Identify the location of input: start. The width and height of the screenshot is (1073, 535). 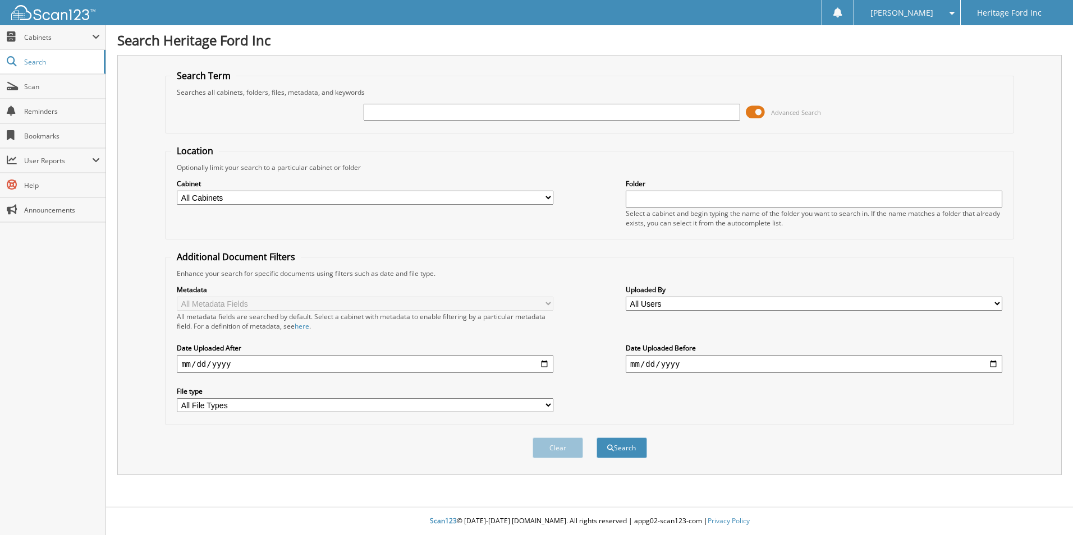
(365, 364).